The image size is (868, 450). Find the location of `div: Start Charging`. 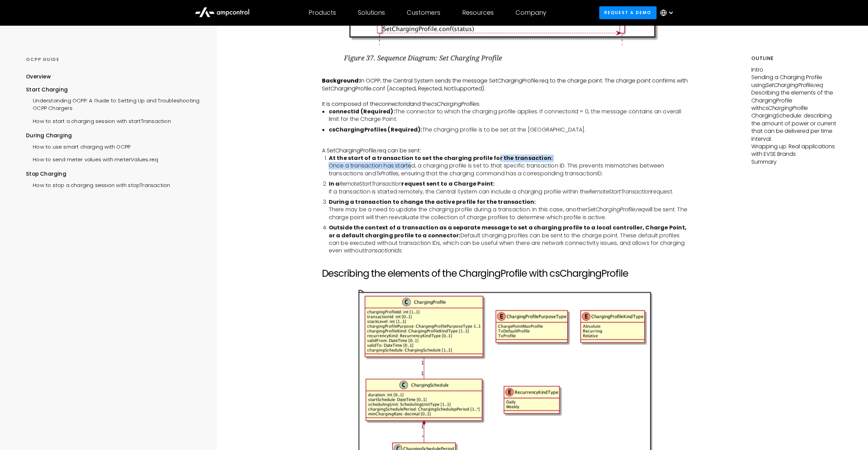

div: Start Charging is located at coordinates (113, 90).